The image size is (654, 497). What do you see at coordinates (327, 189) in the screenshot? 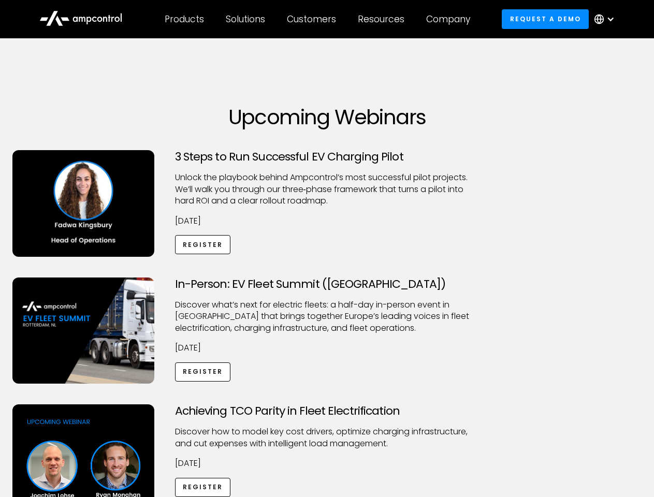
I see `p: Unlock the playbook behind Ampcontrol’s most successful pilot projects. We’ll walk you through ou...` at bounding box center [327, 189].